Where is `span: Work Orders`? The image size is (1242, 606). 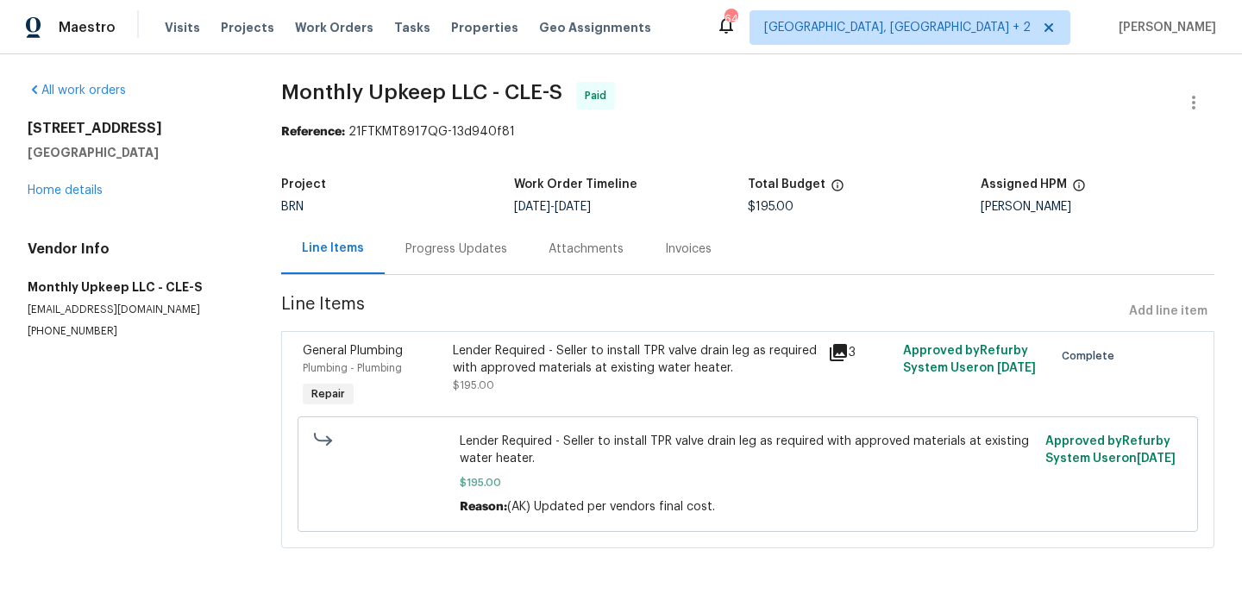
span: Work Orders is located at coordinates (334, 28).